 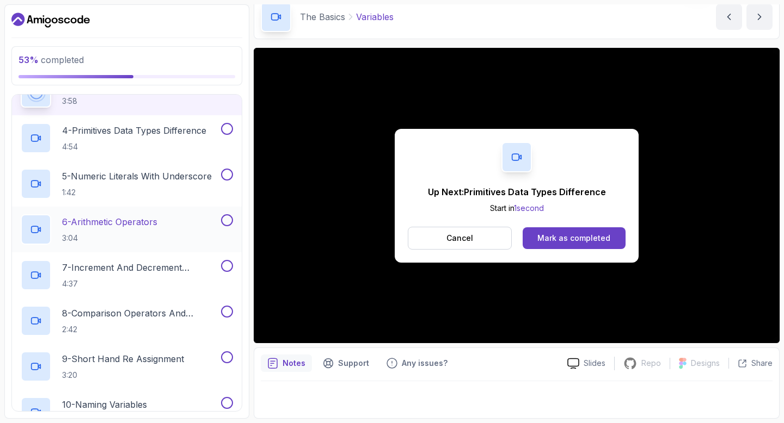 I want to click on p: Repo, so click(x=651, y=363).